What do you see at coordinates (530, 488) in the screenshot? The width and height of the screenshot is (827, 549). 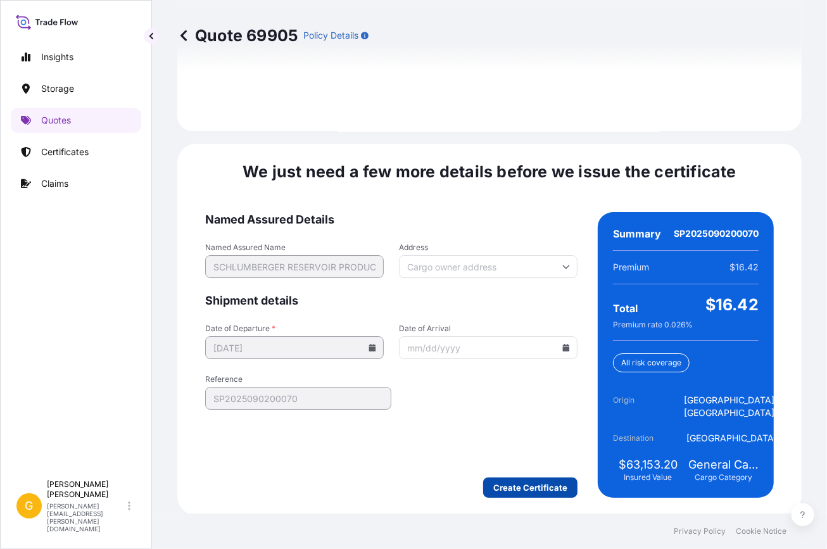 I see `p: Create Certificate` at bounding box center [530, 488].